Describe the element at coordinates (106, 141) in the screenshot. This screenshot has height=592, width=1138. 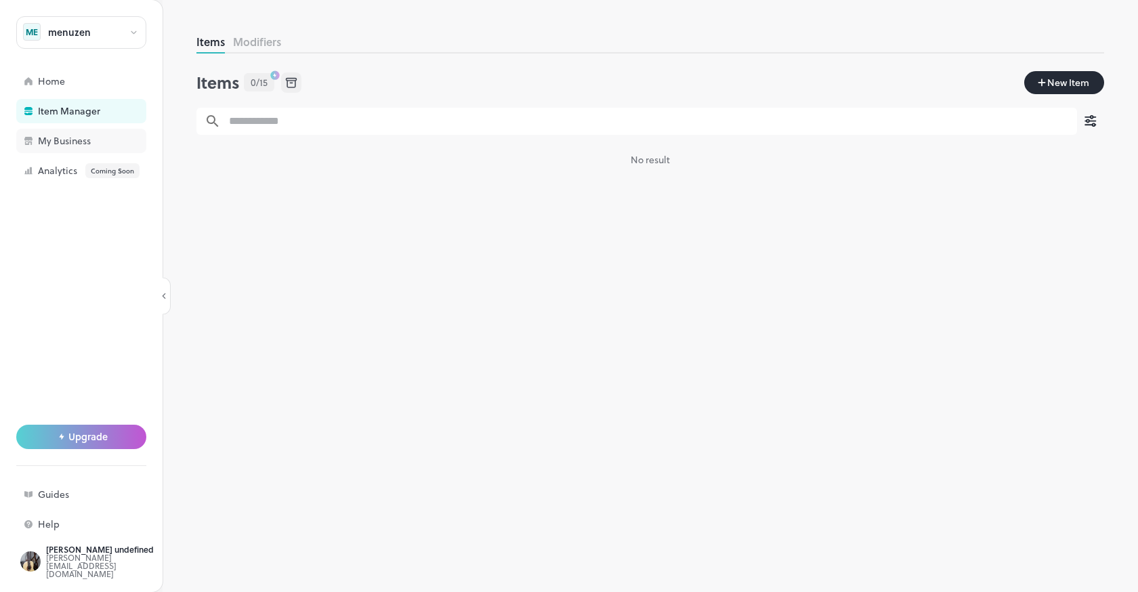
I see `div: My Business` at that location.